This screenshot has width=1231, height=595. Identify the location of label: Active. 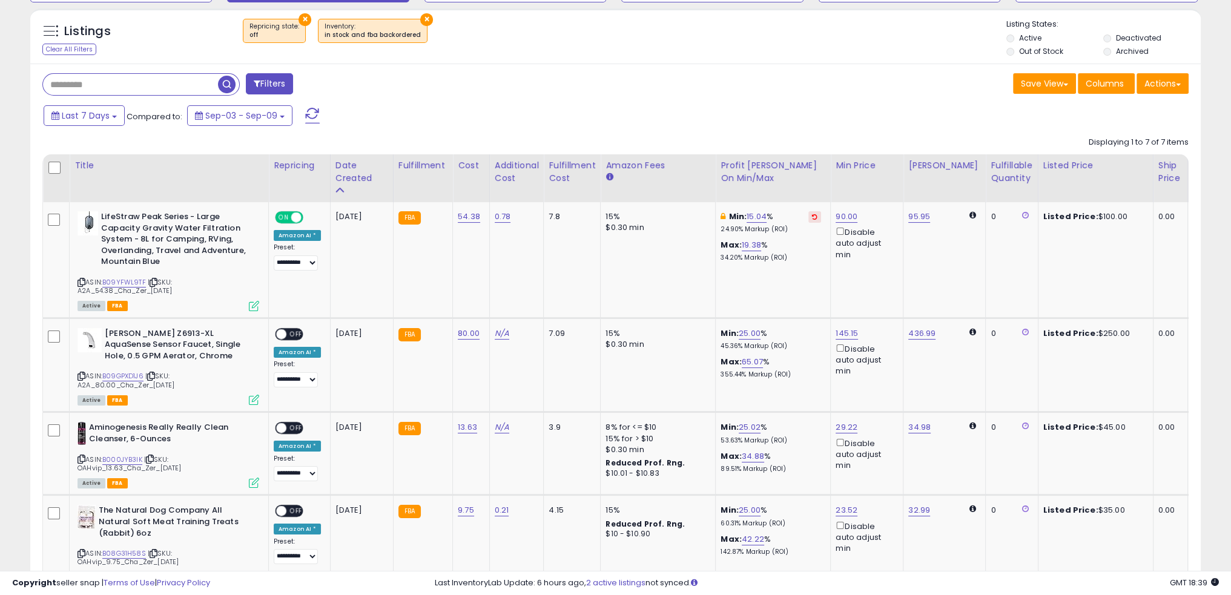
(1030, 38).